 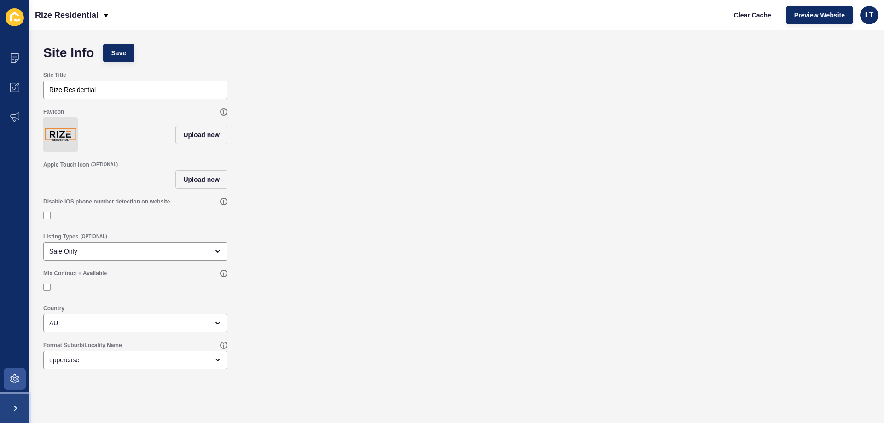 I want to click on label: Favicon, so click(x=53, y=112).